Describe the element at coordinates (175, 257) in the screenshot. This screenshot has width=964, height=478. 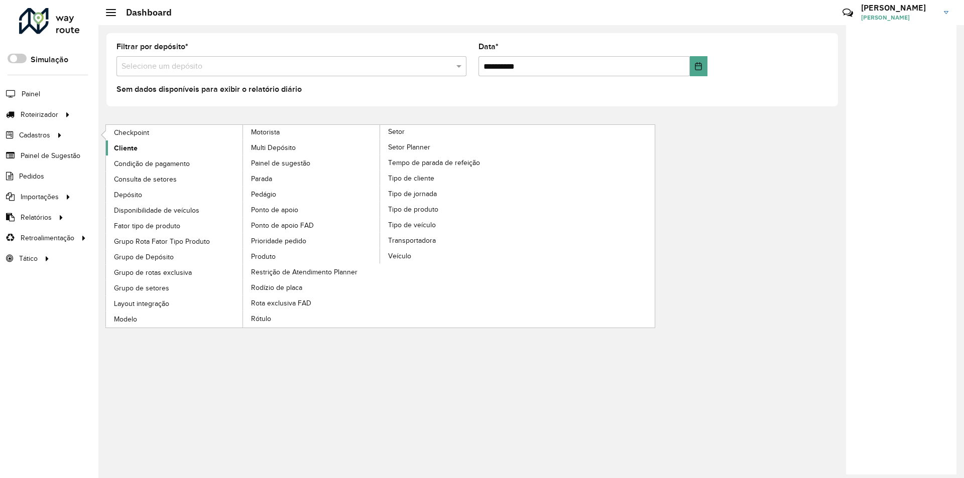
I see `a: Grupo de Depósito` at that location.